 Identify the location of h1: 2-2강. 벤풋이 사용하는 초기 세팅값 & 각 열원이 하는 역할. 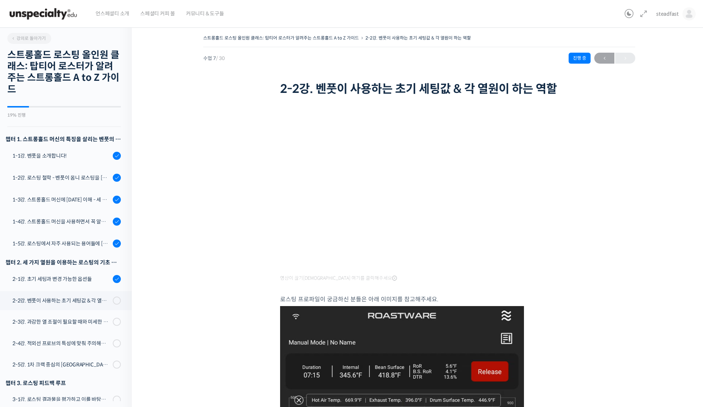
(419, 89).